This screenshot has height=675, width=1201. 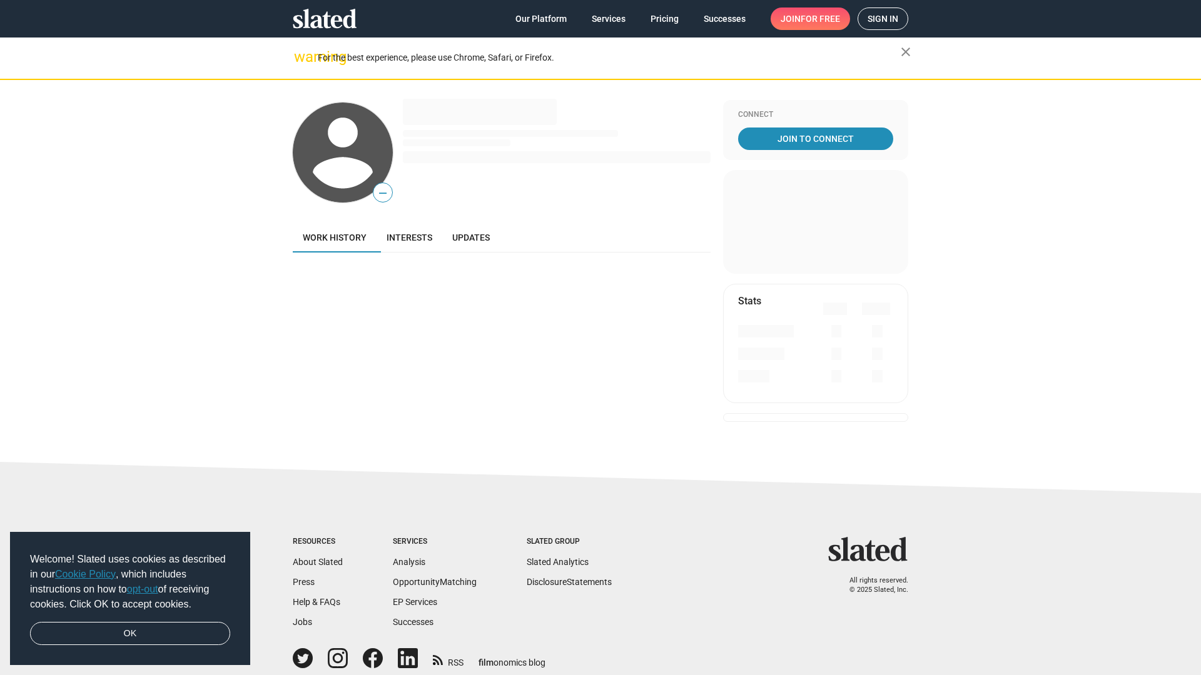 I want to click on a: EP Services, so click(x=415, y=602).